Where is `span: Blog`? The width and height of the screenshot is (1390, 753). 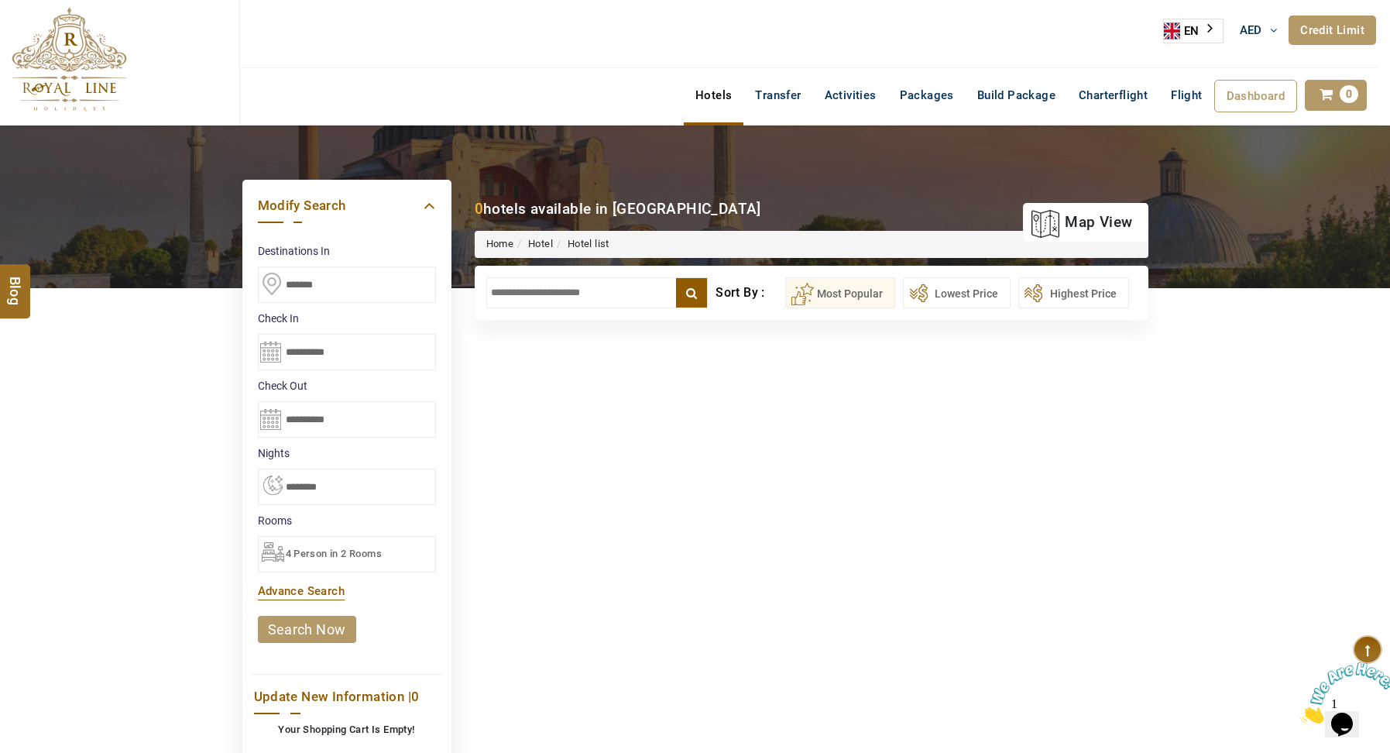 span: Blog is located at coordinates (15, 283).